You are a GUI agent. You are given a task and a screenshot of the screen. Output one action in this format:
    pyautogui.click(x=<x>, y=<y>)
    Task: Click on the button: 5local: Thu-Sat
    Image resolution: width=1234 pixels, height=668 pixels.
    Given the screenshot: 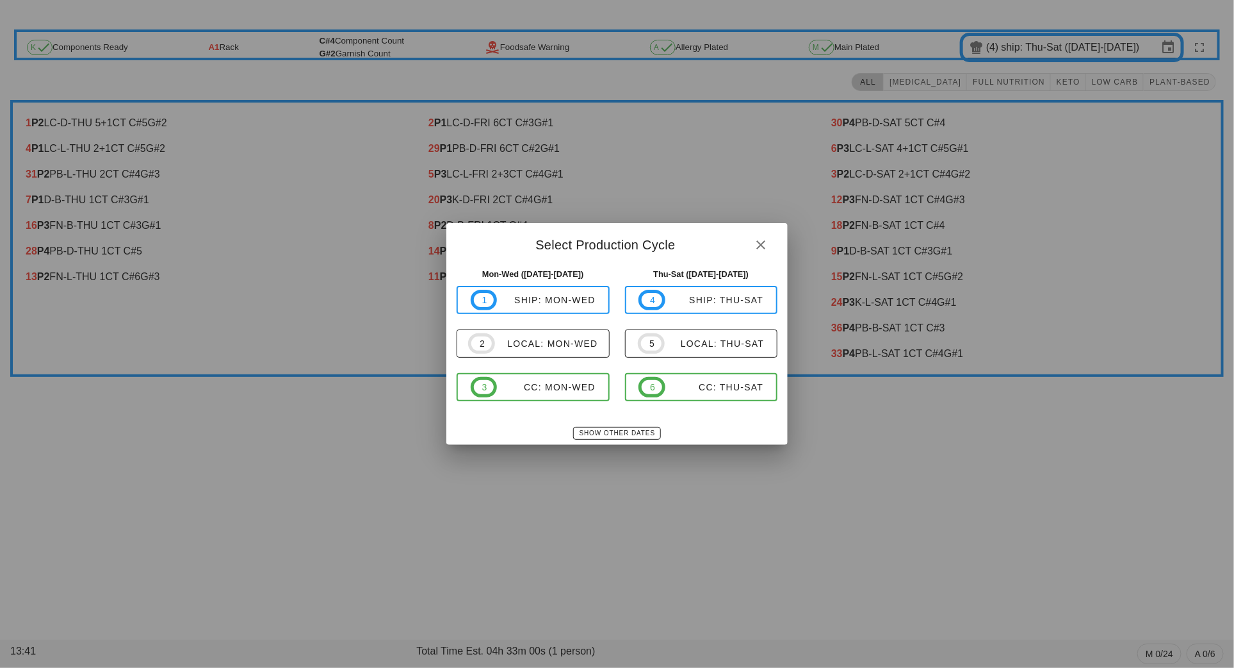 What is the action you would take?
    pyautogui.click(x=701, y=343)
    